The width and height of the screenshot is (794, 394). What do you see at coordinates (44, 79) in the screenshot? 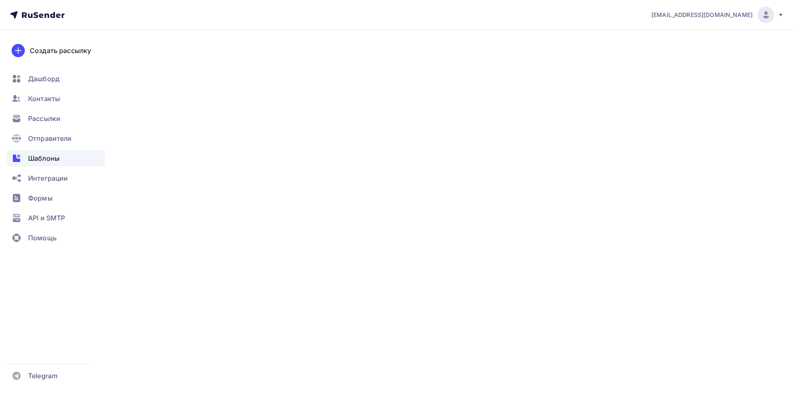
I see `span: Дашборд` at bounding box center [44, 79].